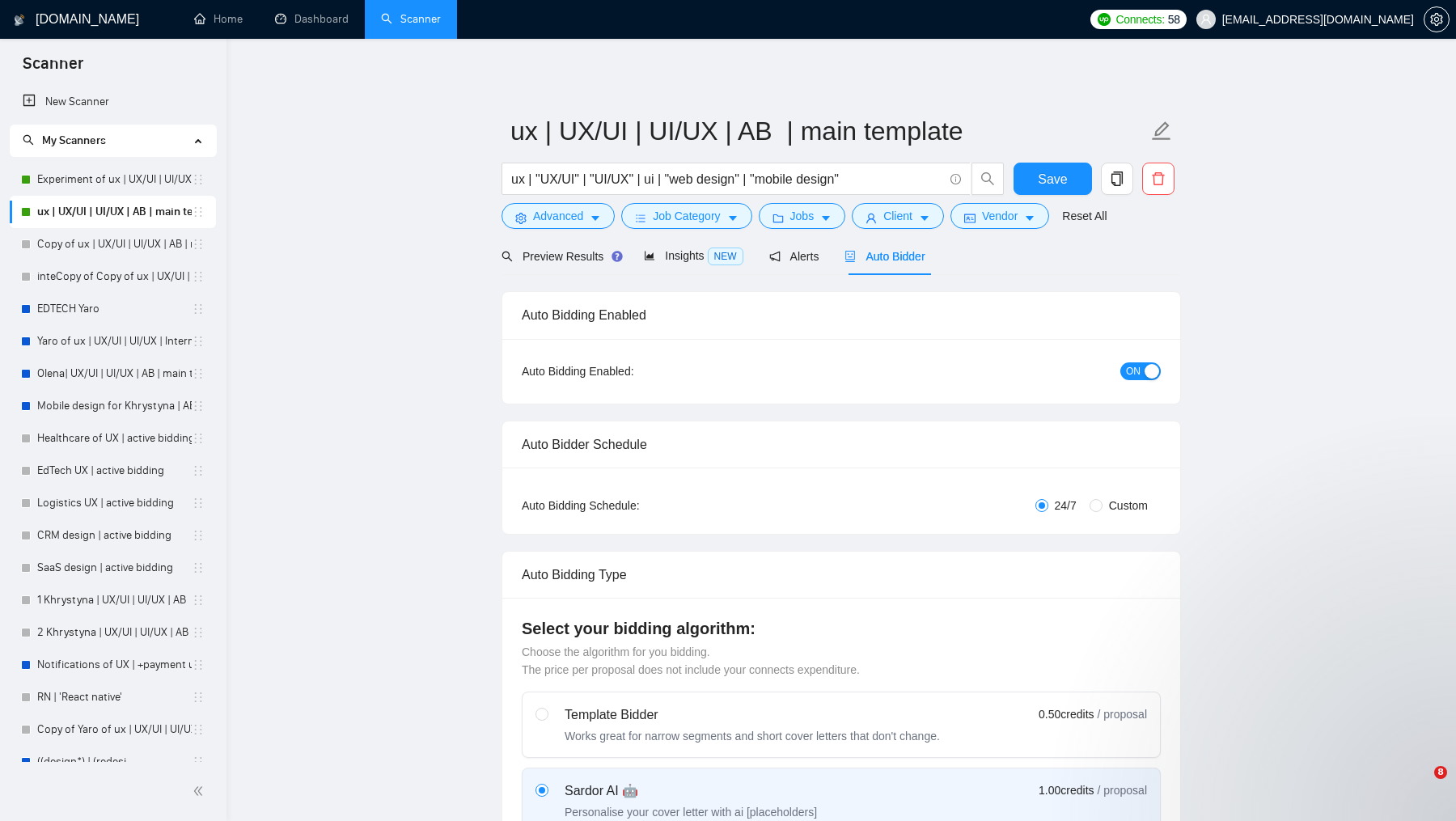 The image size is (1456, 821). What do you see at coordinates (1436, 20) in the screenshot?
I see `button: setting` at bounding box center [1436, 20].